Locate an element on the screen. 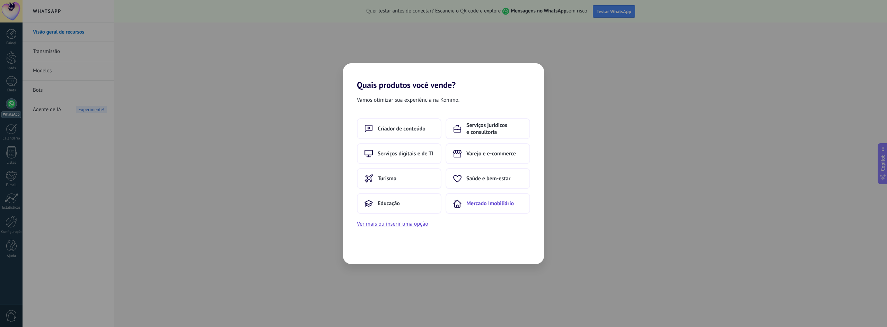 The image size is (887, 327). button: Saúde e bem-estar is located at coordinates (488, 179).